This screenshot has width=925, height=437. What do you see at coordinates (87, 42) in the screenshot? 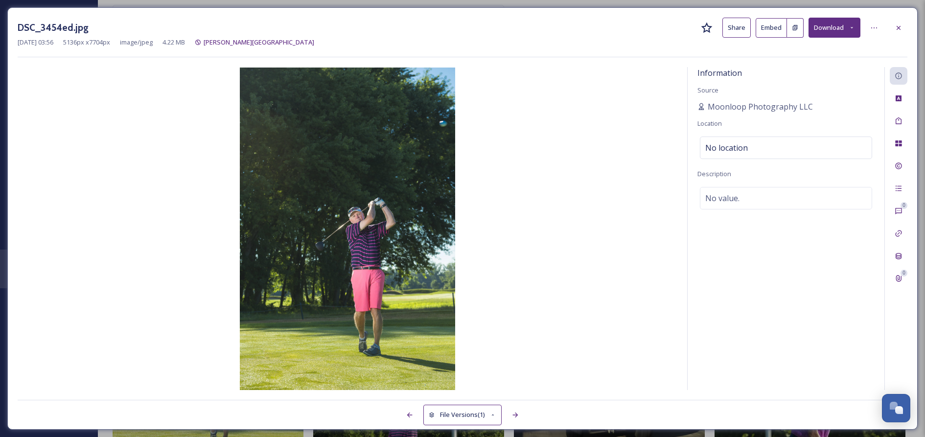
I see `span: 5136 px x 7704 px` at bounding box center [87, 42].